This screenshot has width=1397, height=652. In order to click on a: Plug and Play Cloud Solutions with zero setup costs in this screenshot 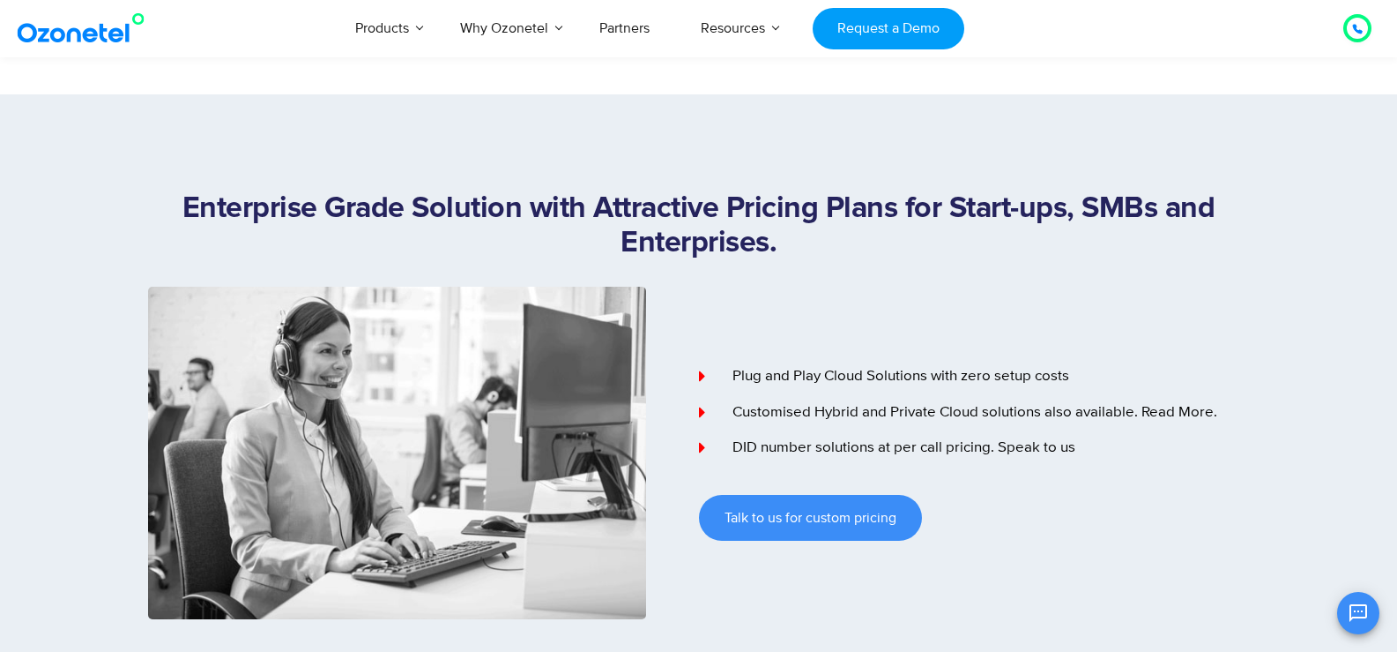, I will do `click(974, 376)`.